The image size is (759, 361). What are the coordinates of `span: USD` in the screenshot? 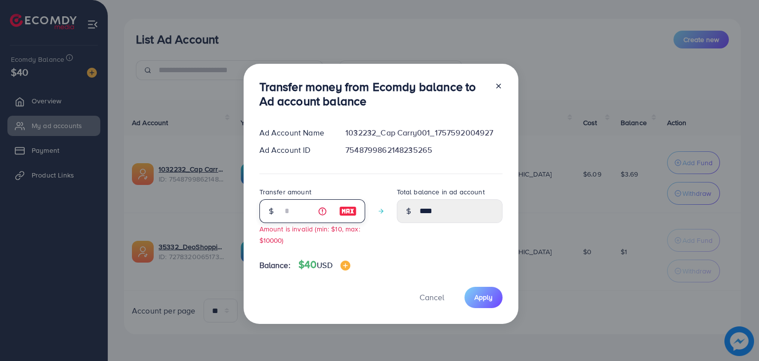 It's located at (324, 265).